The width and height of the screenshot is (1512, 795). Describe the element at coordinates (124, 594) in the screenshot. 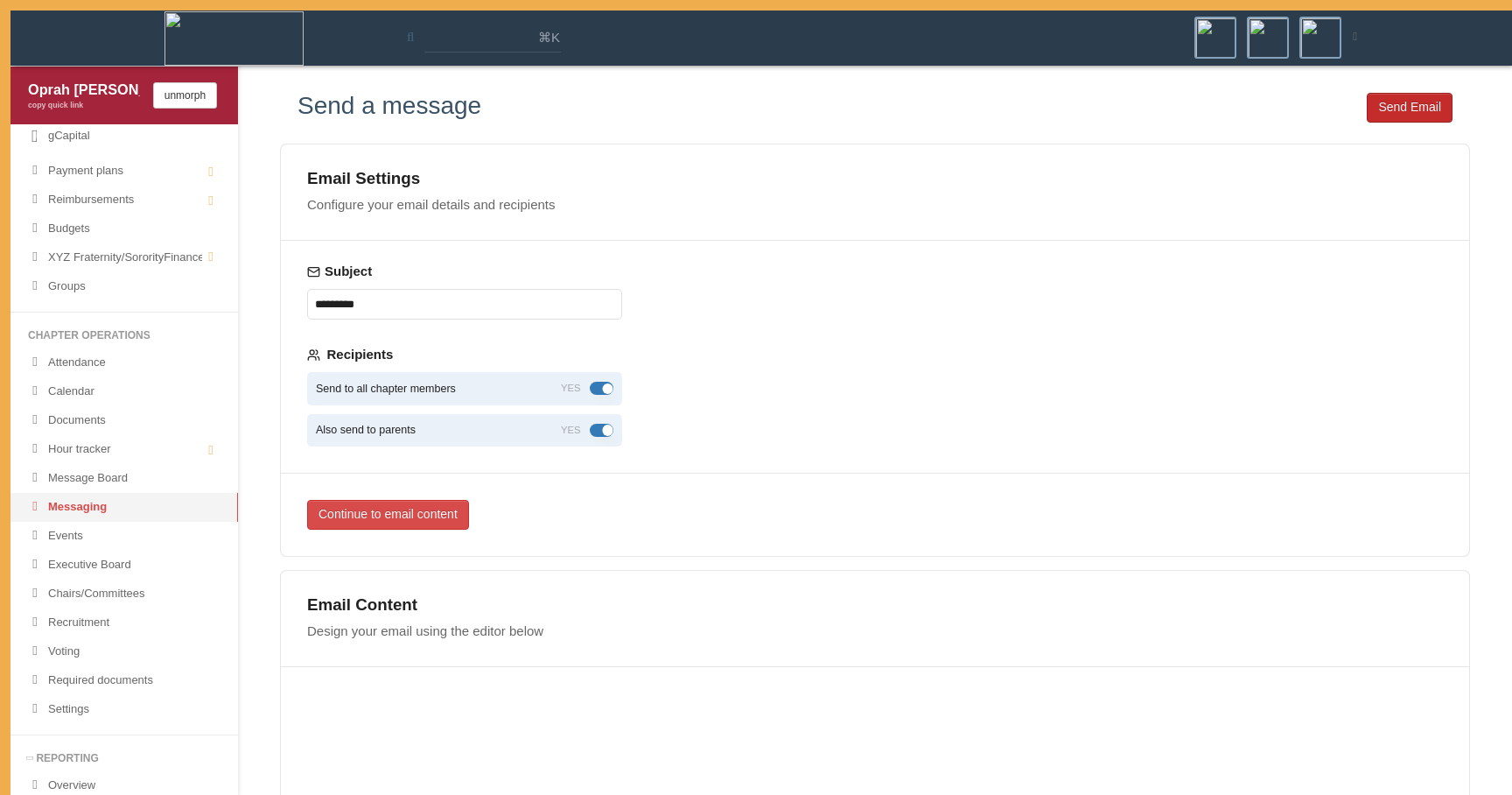

I see `a: Chairs/Committees` at that location.